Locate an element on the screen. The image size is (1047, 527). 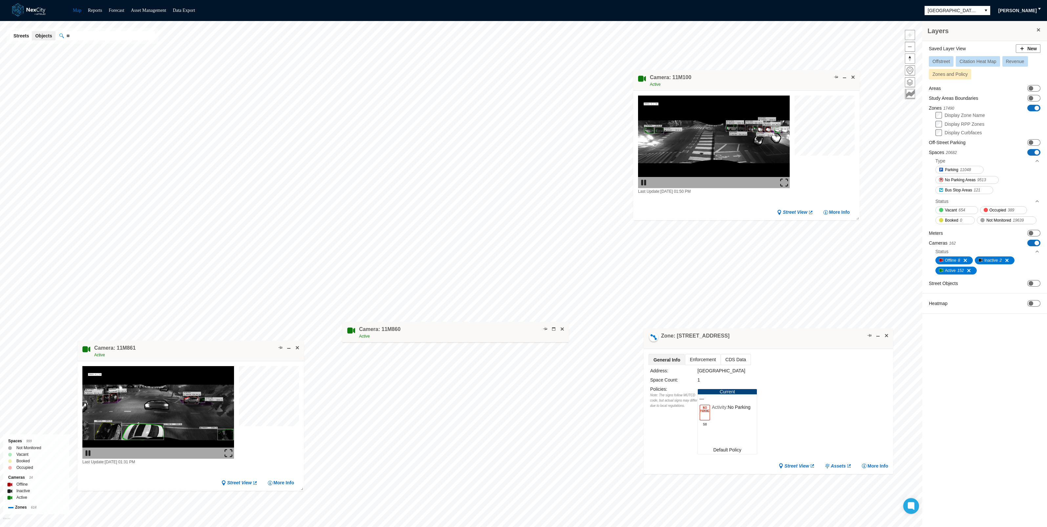
label: Offline is located at coordinates (22, 484).